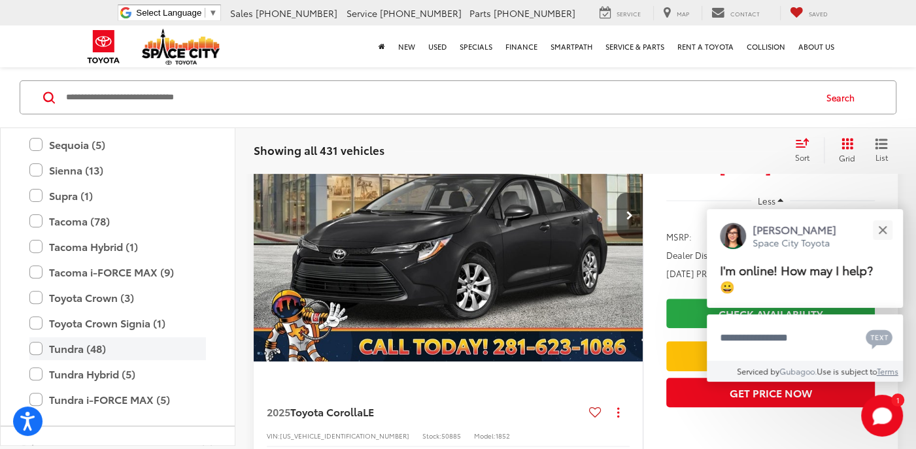 This screenshot has height=449, width=916. I want to click on label: Tundra Hybrid (5), so click(118, 374).